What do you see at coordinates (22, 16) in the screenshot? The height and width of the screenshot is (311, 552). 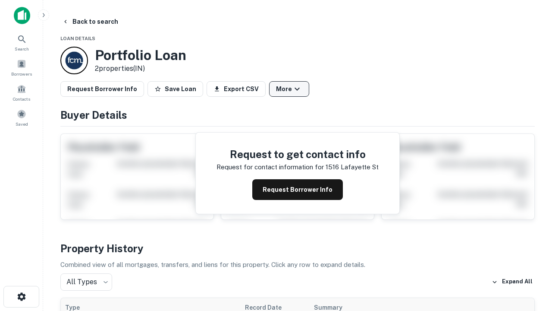 I see `img: capitalize-icon.png` at bounding box center [22, 16].